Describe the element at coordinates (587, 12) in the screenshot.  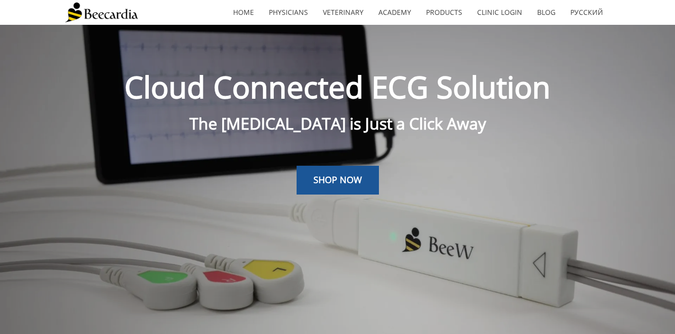
I see `a: Русский` at that location.